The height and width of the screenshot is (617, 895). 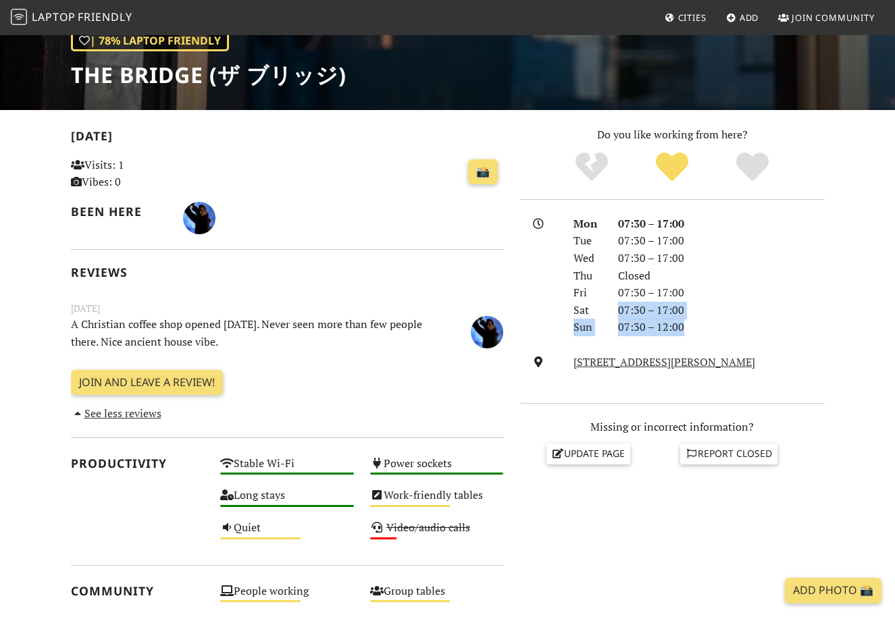 What do you see at coordinates (742, 18) in the screenshot?
I see `a: Add` at bounding box center [742, 18].